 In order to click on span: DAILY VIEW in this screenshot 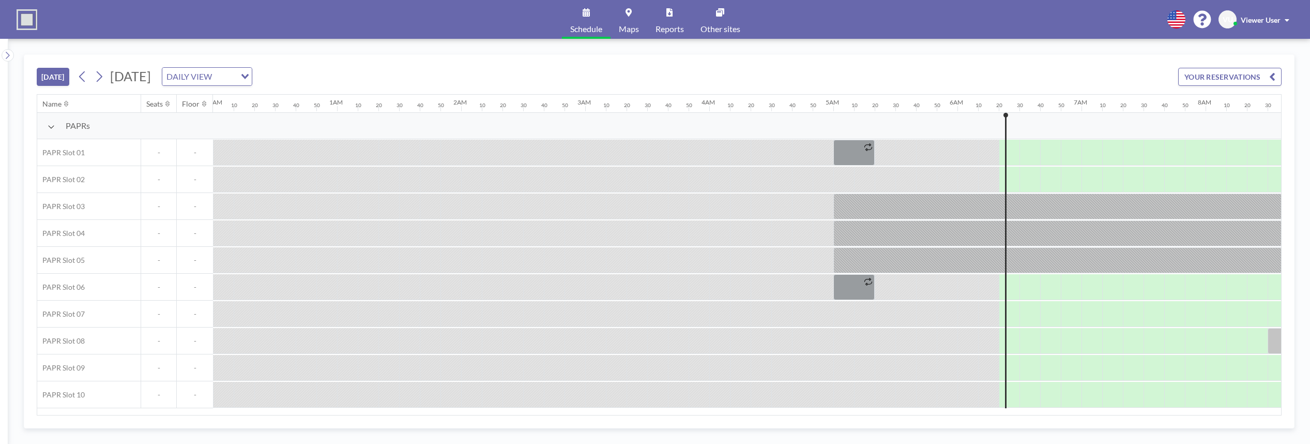, I will do `click(189, 77)`.